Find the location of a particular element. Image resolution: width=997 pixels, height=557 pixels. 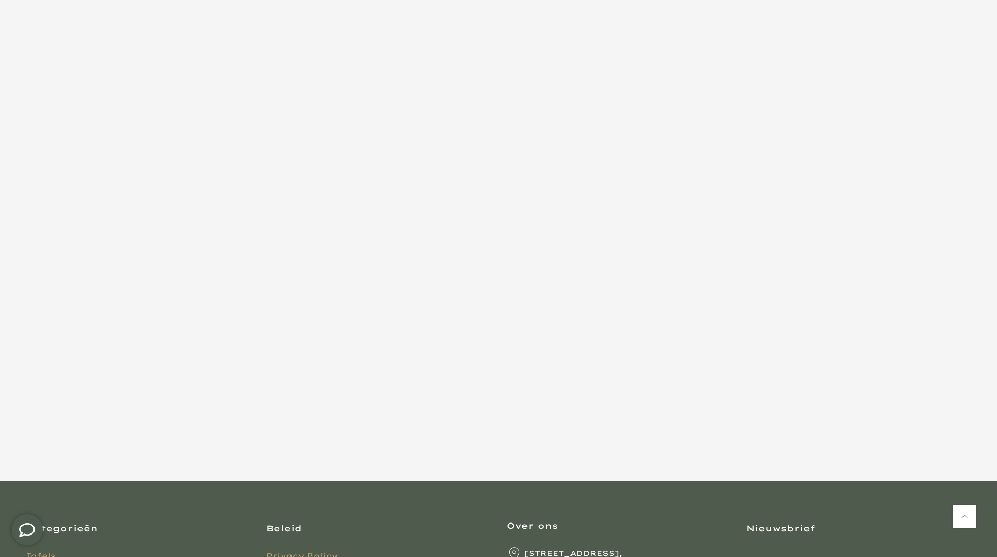

h3: Over ons is located at coordinates (618, 526).